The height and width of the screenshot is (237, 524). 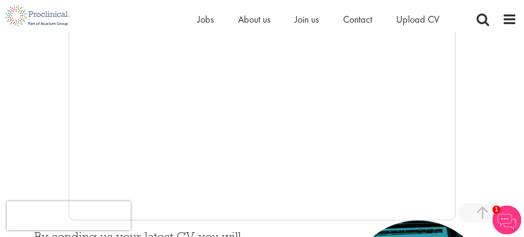 What do you see at coordinates (357, 19) in the screenshot?
I see `span: Contact` at bounding box center [357, 19].